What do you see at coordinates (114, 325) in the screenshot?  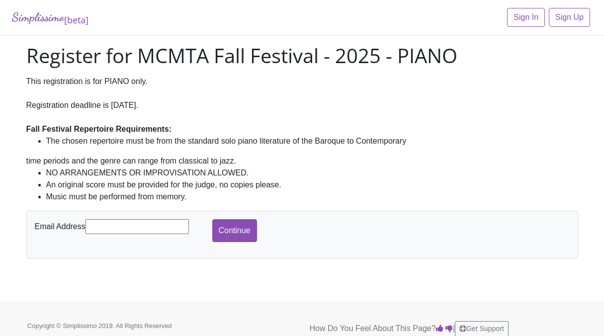 I see `p: Copyright © Simplissimo 2019. All Rights Reserved` at bounding box center [114, 325].